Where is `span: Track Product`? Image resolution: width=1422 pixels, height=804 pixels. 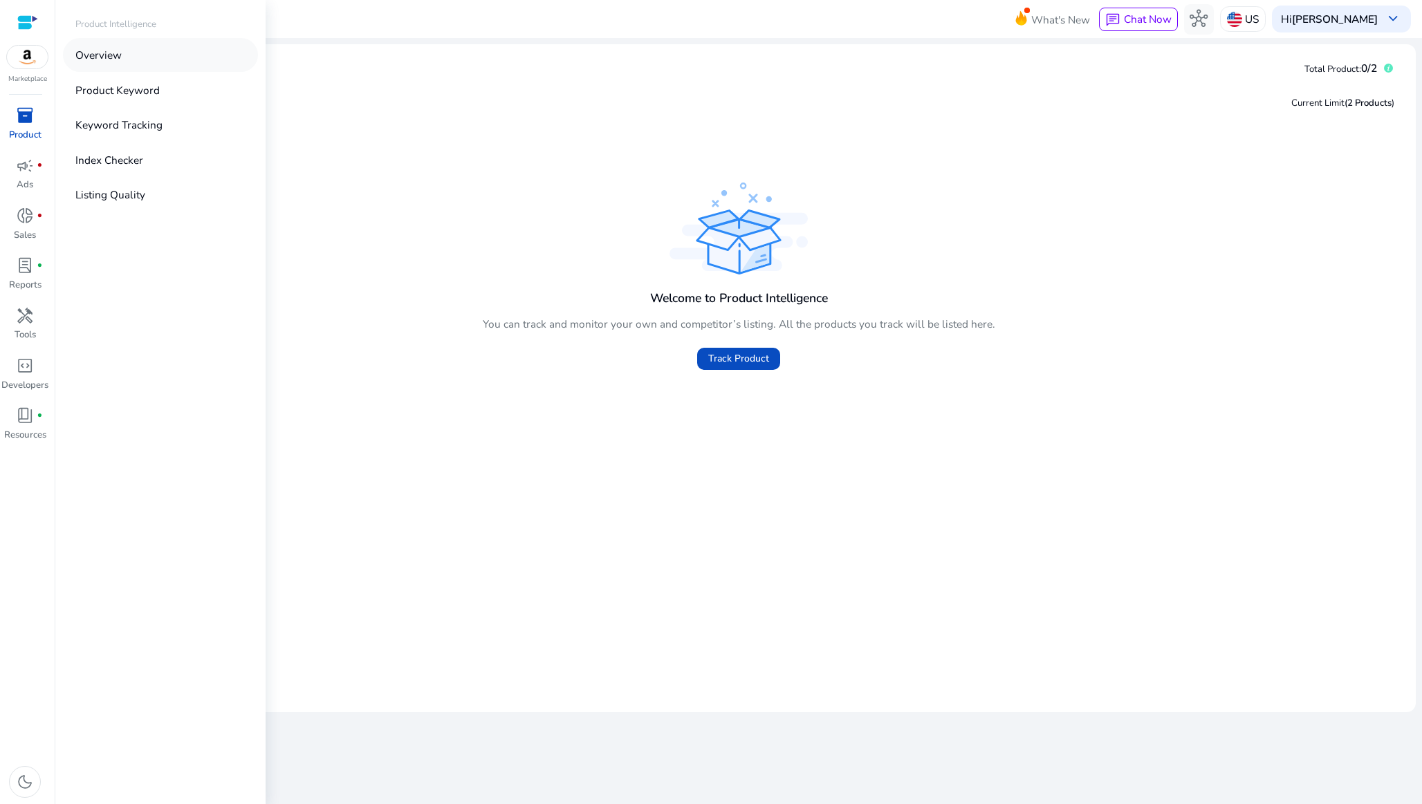 span: Track Product is located at coordinates (739, 358).